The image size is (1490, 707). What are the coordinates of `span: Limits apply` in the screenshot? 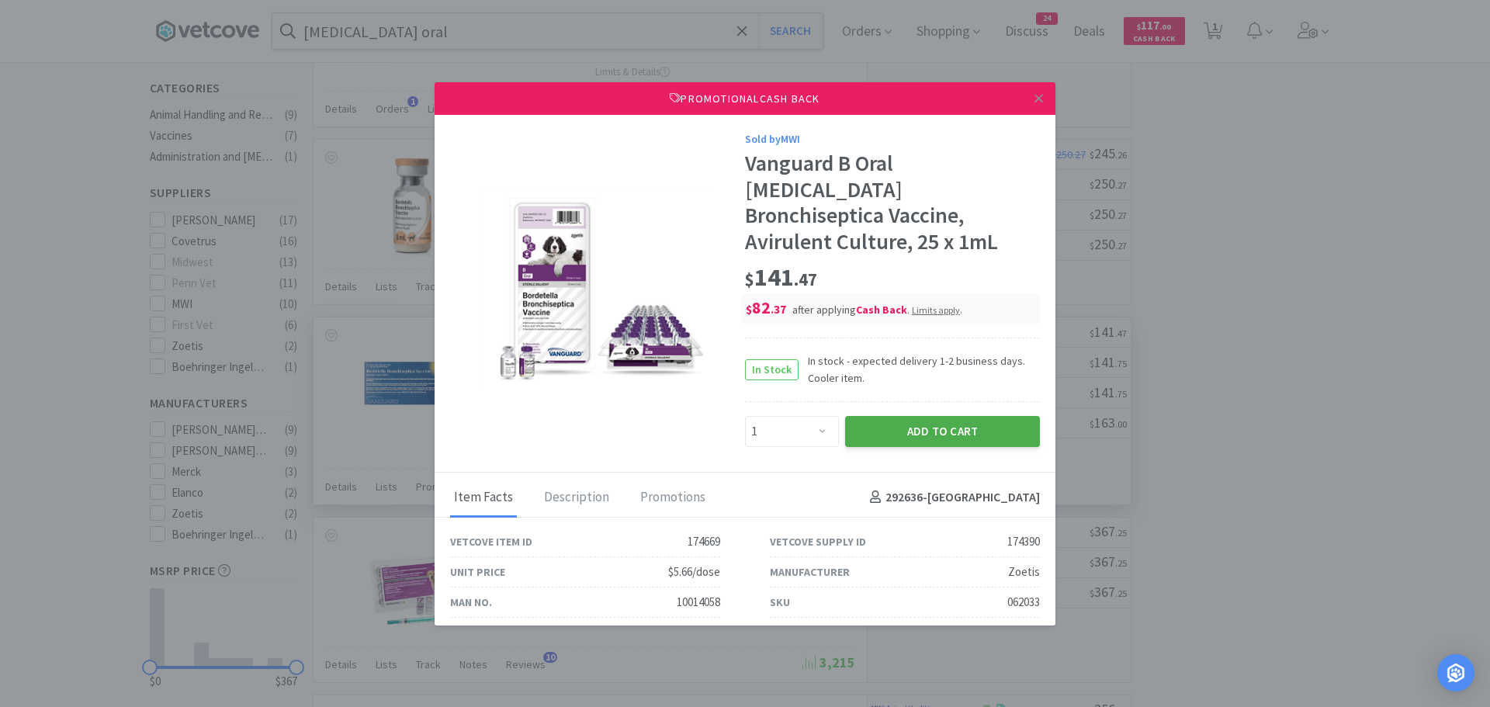 It's located at (936, 310).